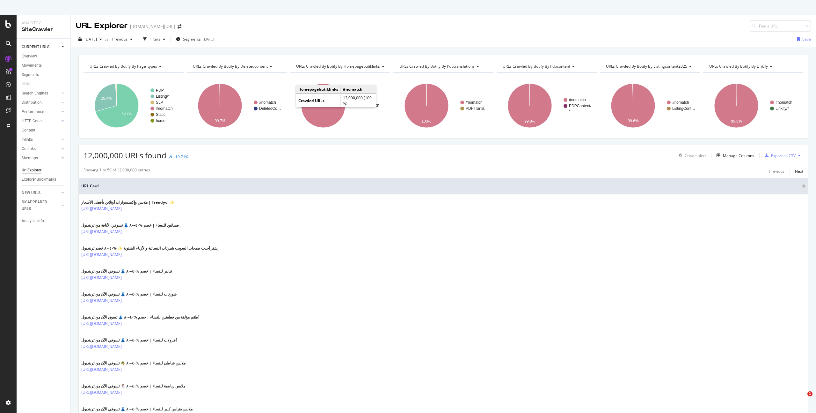 The width and height of the screenshot is (816, 413). I want to click on text: 28.4%, so click(106, 98).